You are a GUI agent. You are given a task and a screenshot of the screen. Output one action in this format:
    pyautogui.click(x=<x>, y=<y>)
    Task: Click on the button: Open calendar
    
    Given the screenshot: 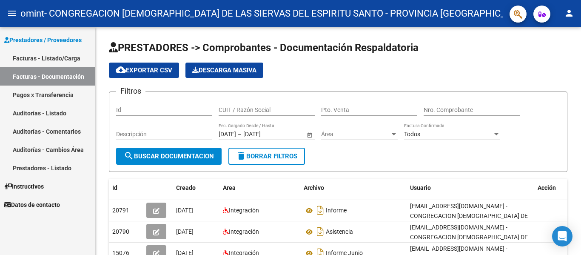 What is the action you would take?
    pyautogui.click(x=309, y=134)
    